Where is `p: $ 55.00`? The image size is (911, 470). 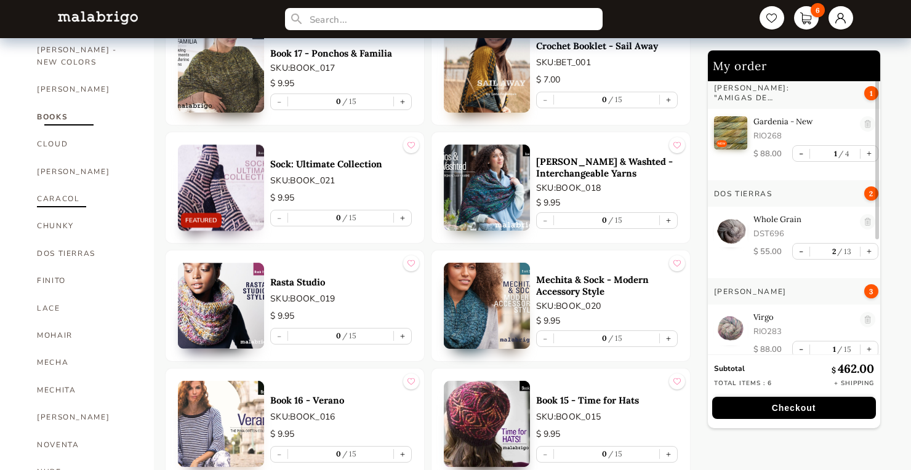 p: $ 55.00 is located at coordinates (768, 252).